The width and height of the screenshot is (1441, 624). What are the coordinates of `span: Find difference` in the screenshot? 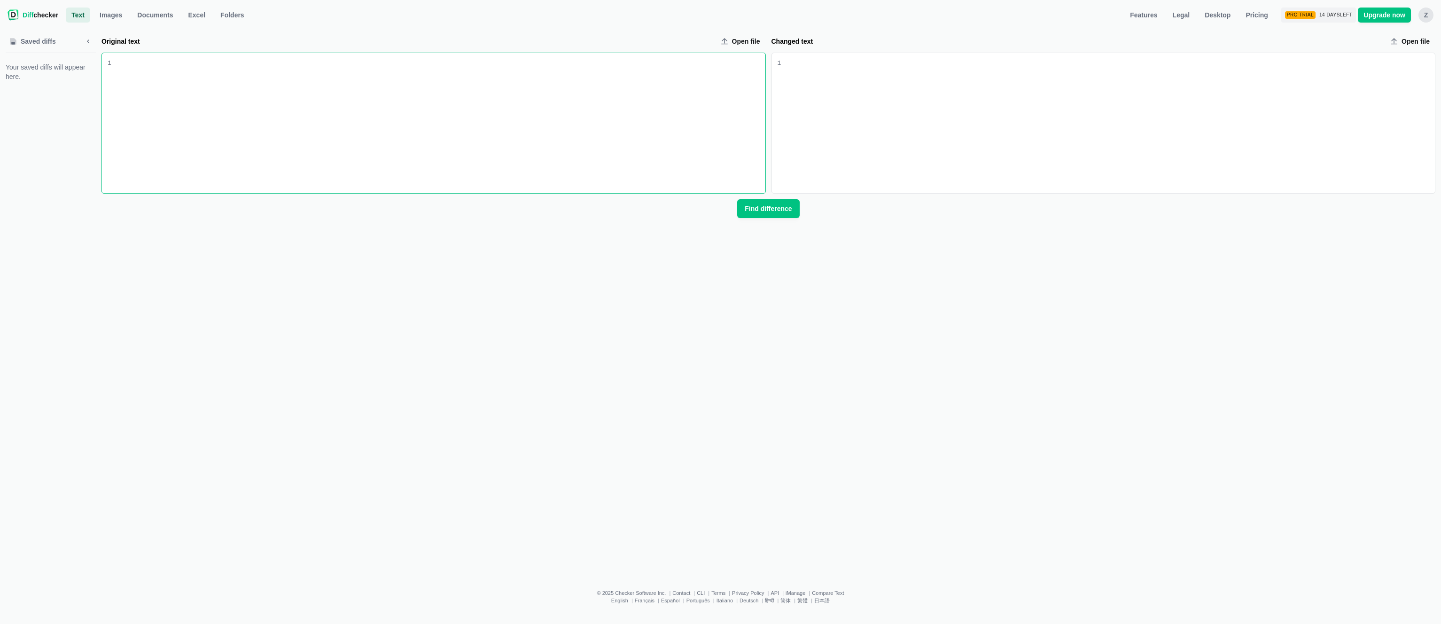 It's located at (768, 209).